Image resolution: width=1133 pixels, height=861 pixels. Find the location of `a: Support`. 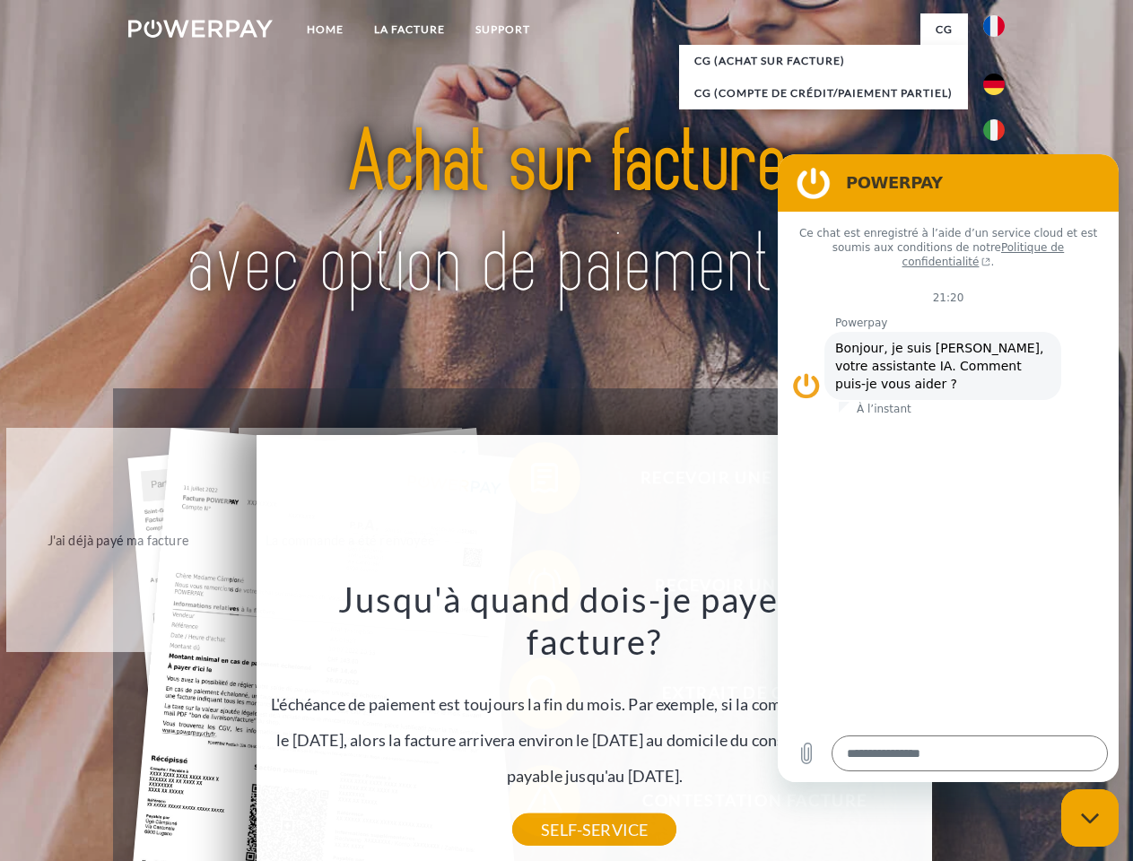

a: Support is located at coordinates (503, 30).